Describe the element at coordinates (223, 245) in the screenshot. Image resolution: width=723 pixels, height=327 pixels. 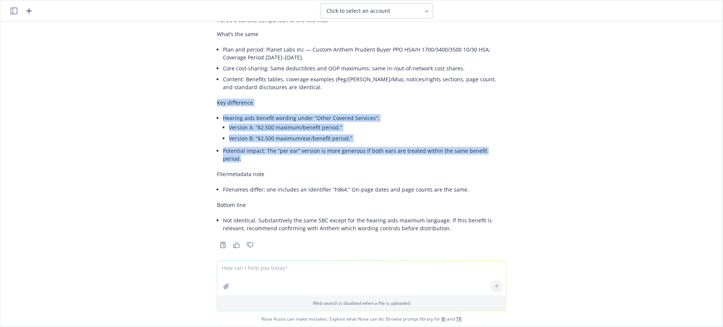
I see `svg: Copy to clipboard` at that location.